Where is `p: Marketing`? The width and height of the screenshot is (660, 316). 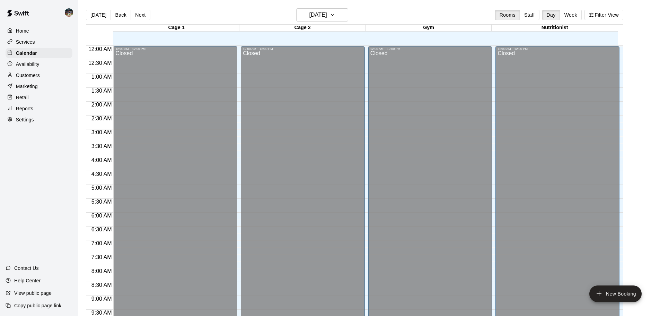 p: Marketing is located at coordinates (27, 86).